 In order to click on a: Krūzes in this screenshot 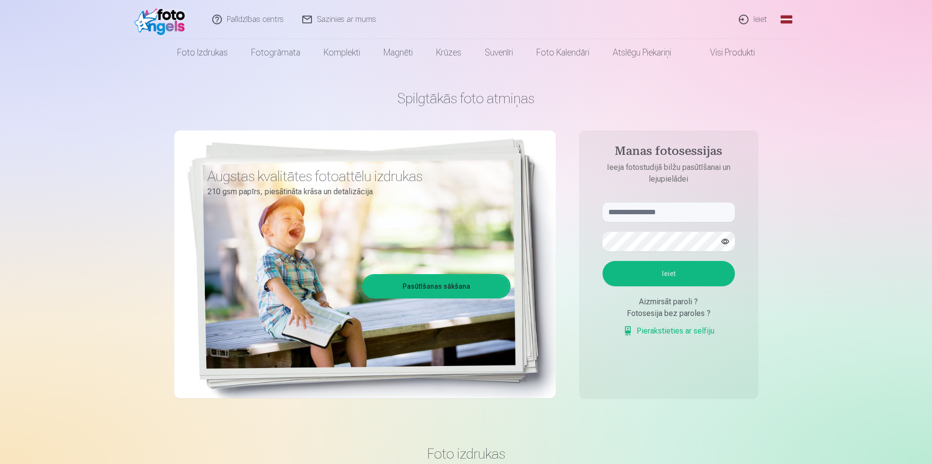, I will do `click(449, 53)`.